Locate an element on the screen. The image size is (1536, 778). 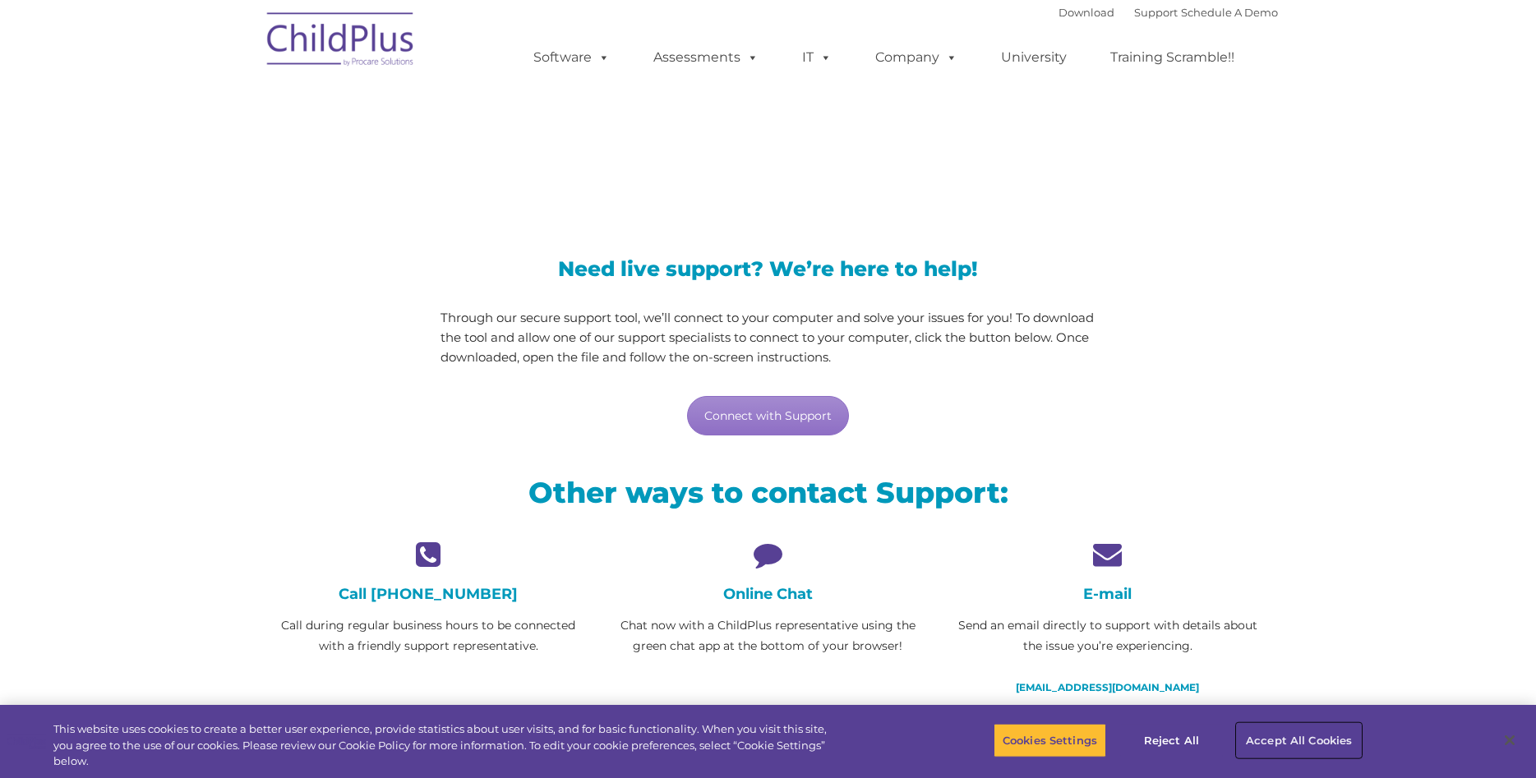
span: LiveSupport with SplashTop is located at coordinates (578, 143).